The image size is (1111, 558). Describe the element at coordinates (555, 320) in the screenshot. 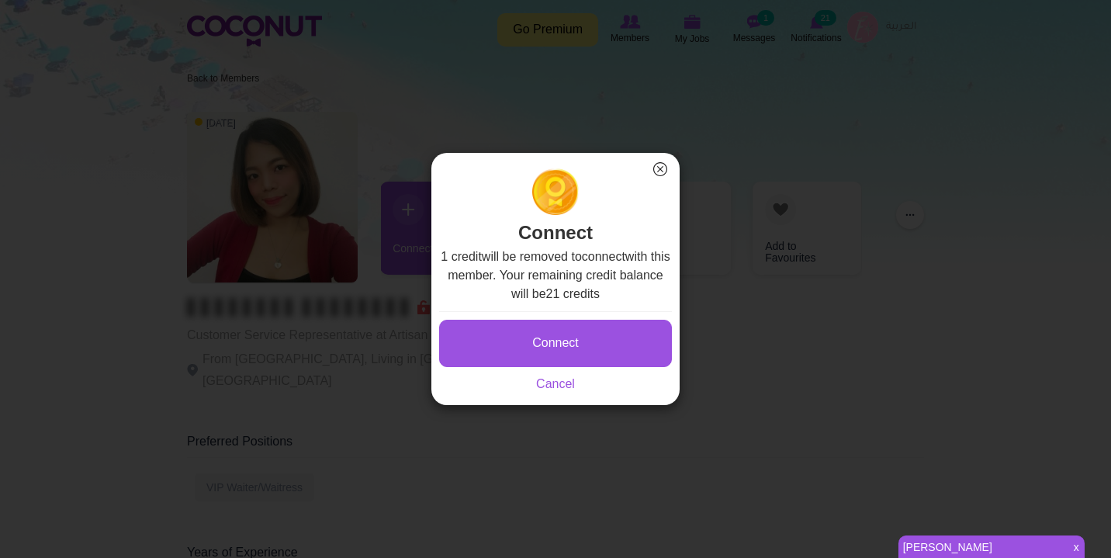

I see `div: will be removed to with this member. Your remaining credit balance will be` at that location.